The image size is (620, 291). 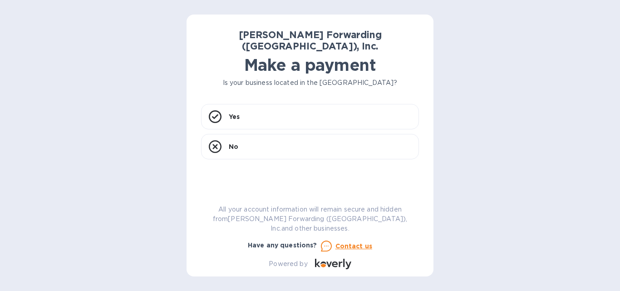 What do you see at coordinates (354, 246) in the screenshot?
I see `u: Contact us` at bounding box center [354, 246].